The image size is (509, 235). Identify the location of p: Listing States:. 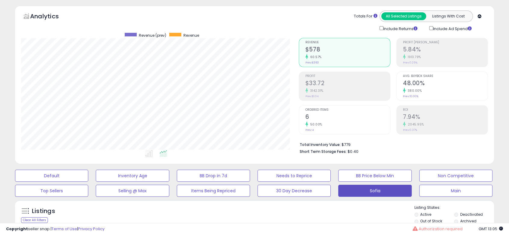
(454, 208).